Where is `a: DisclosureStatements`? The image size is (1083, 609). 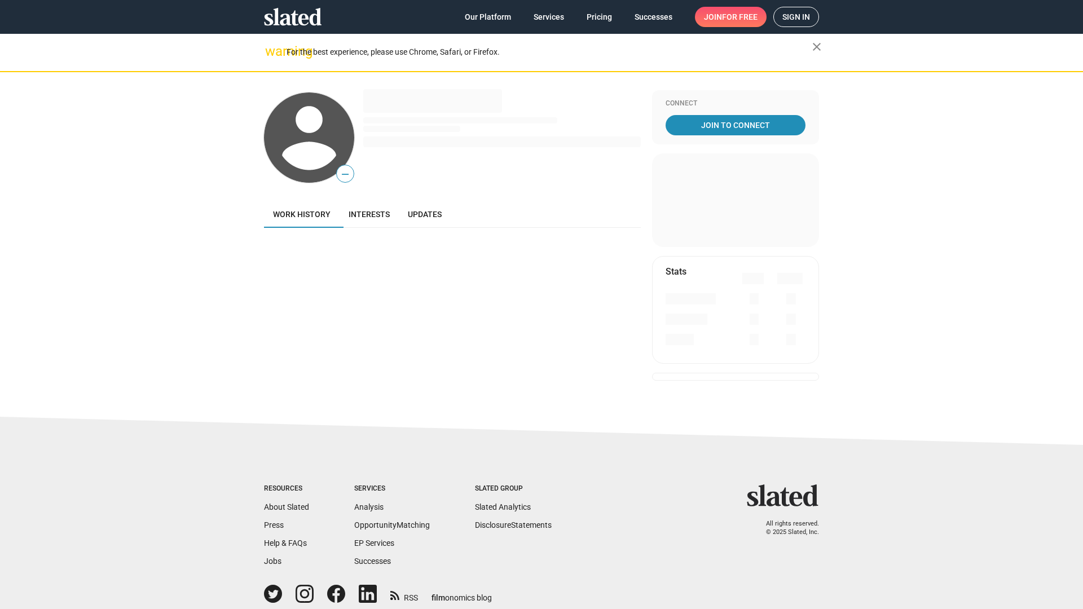
a: DisclosureStatements is located at coordinates (513, 525).